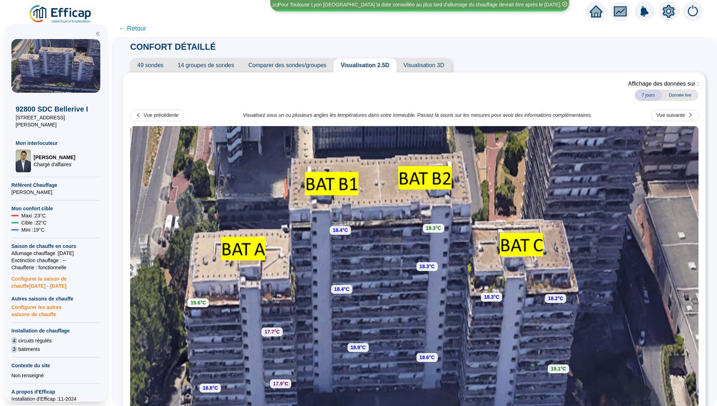 The image size is (717, 406). What do you see at coordinates (427, 358) in the screenshot?
I see `strong: 18.6°C` at bounding box center [427, 358].